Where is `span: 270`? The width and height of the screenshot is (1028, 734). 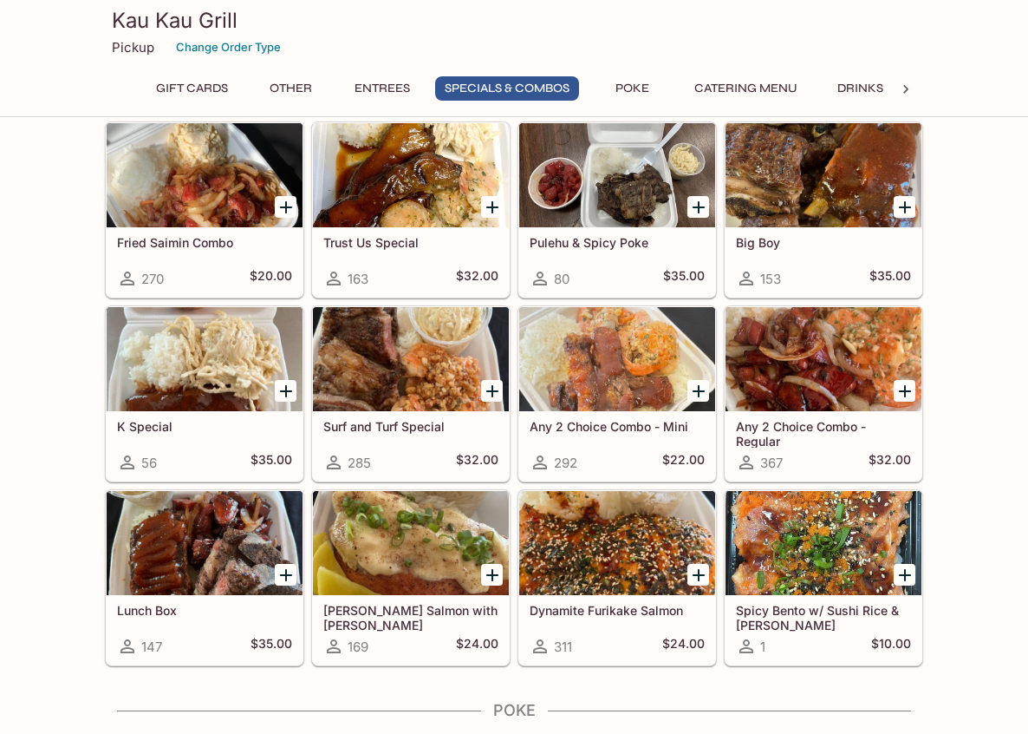 span: 270 is located at coordinates (153, 278).